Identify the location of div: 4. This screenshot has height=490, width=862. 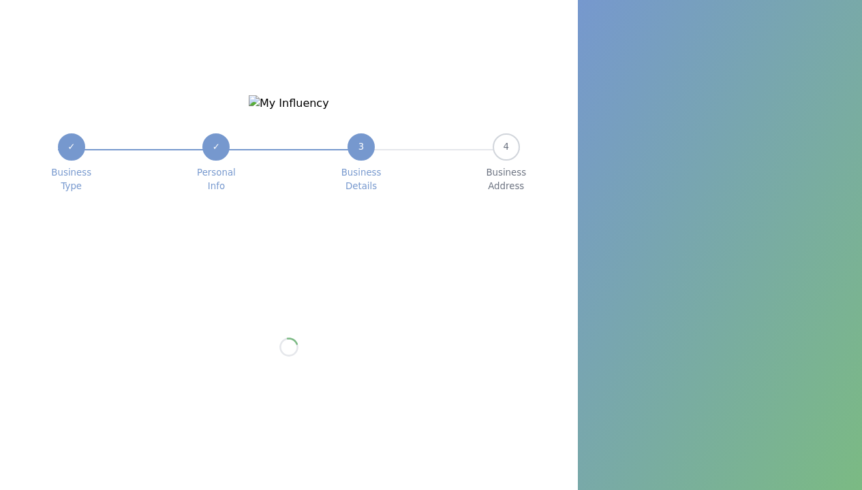
(506, 147).